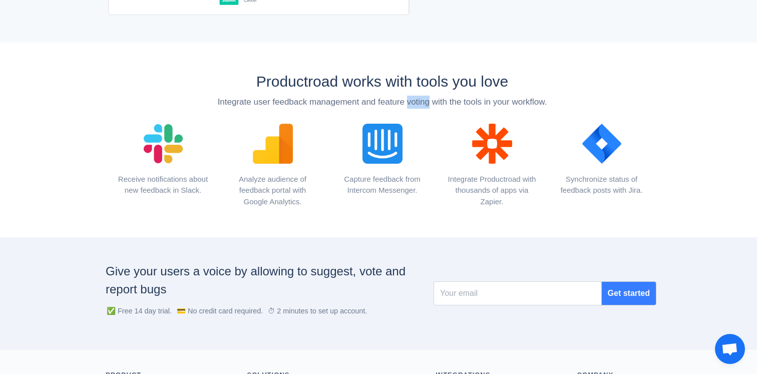 This screenshot has height=374, width=757. What do you see at coordinates (382, 102) in the screenshot?
I see `div: Integrate user feedback management and feature voting with the tools in your workflow.` at bounding box center [382, 102].